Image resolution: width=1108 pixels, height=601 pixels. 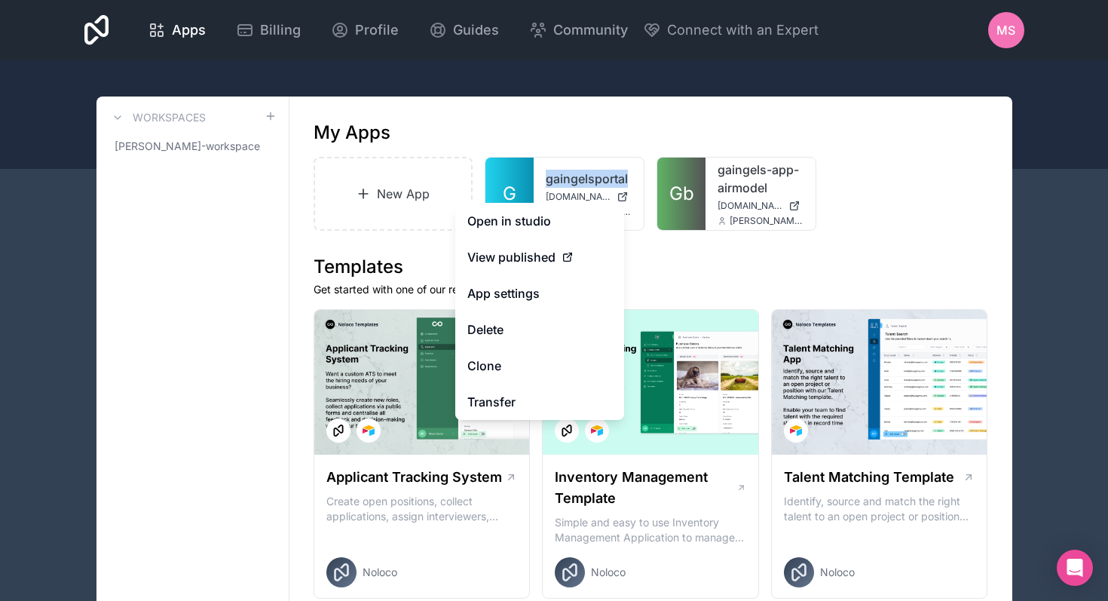 I want to click on a: Guides, so click(x=464, y=30).